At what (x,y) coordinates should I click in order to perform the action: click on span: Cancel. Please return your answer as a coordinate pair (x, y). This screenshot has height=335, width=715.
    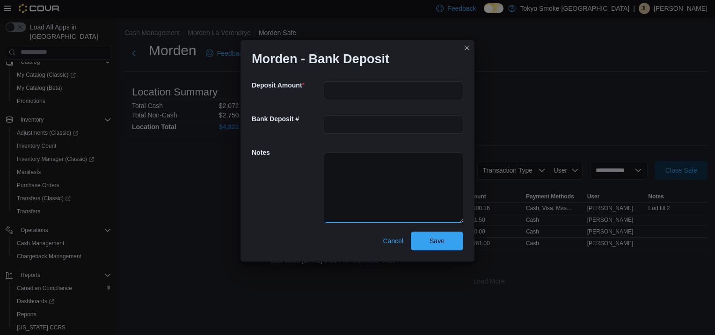
    Looking at the image, I should click on (393, 241).